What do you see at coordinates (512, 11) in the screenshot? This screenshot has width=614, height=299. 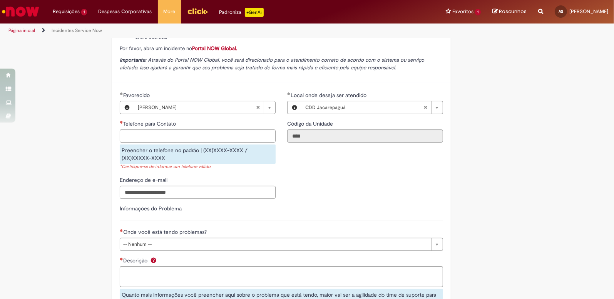 I see `span: Rascunhos` at bounding box center [512, 11].